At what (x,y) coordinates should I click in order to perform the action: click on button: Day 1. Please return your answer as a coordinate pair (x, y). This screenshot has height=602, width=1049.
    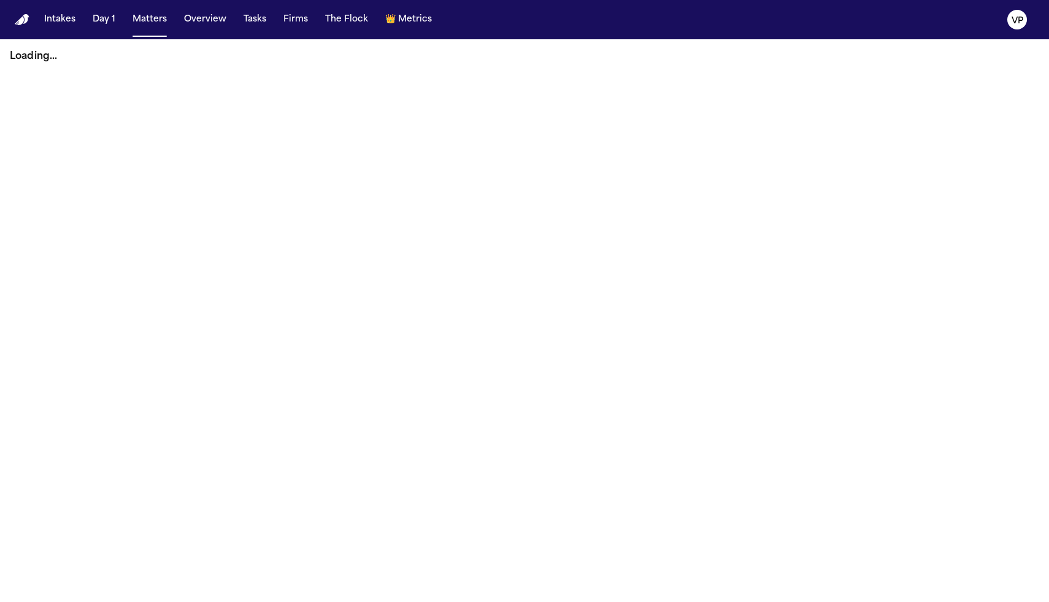
    Looking at the image, I should click on (104, 20).